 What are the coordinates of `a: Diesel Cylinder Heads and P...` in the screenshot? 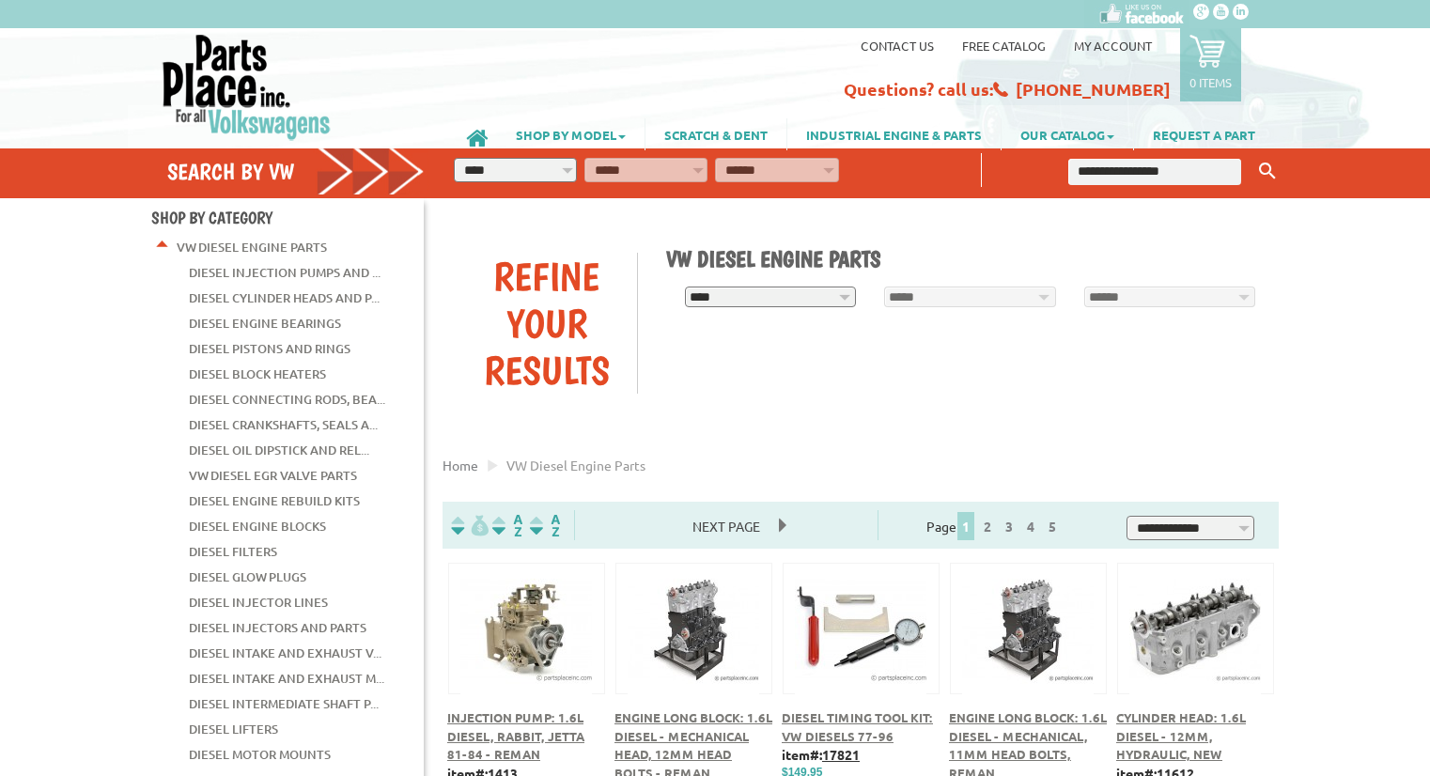 It's located at (284, 298).